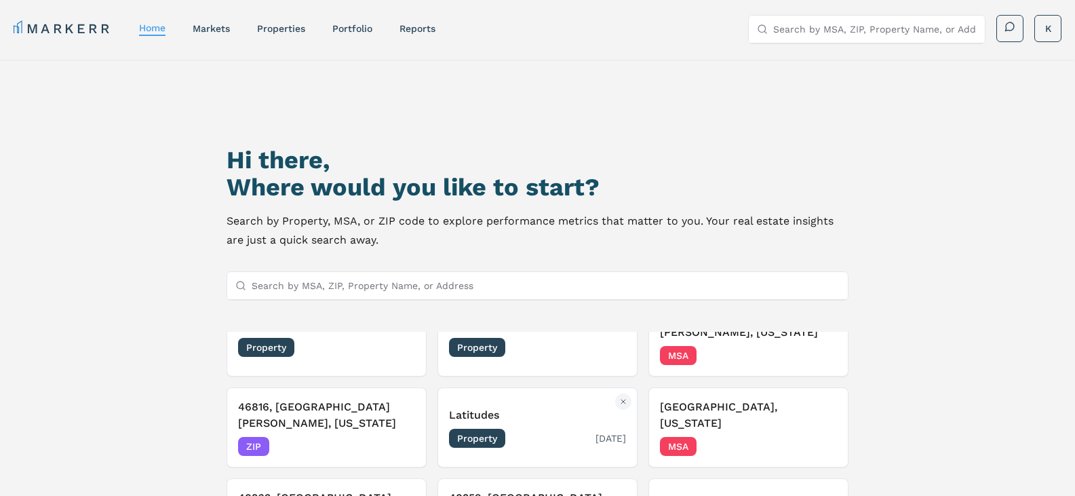 The height and width of the screenshot is (496, 1075). What do you see at coordinates (1048, 28) in the screenshot?
I see `button: K` at bounding box center [1048, 28].